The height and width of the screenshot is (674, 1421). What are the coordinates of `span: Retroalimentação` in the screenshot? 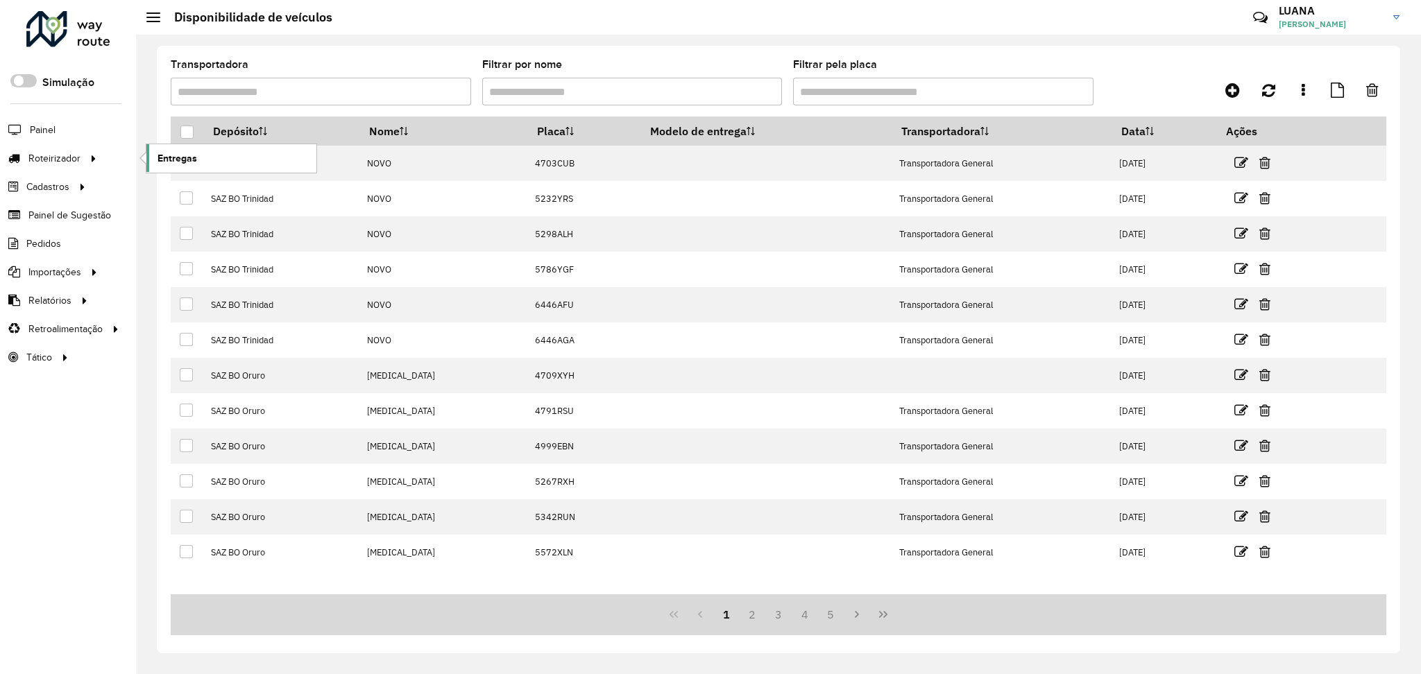 It's located at (65, 329).